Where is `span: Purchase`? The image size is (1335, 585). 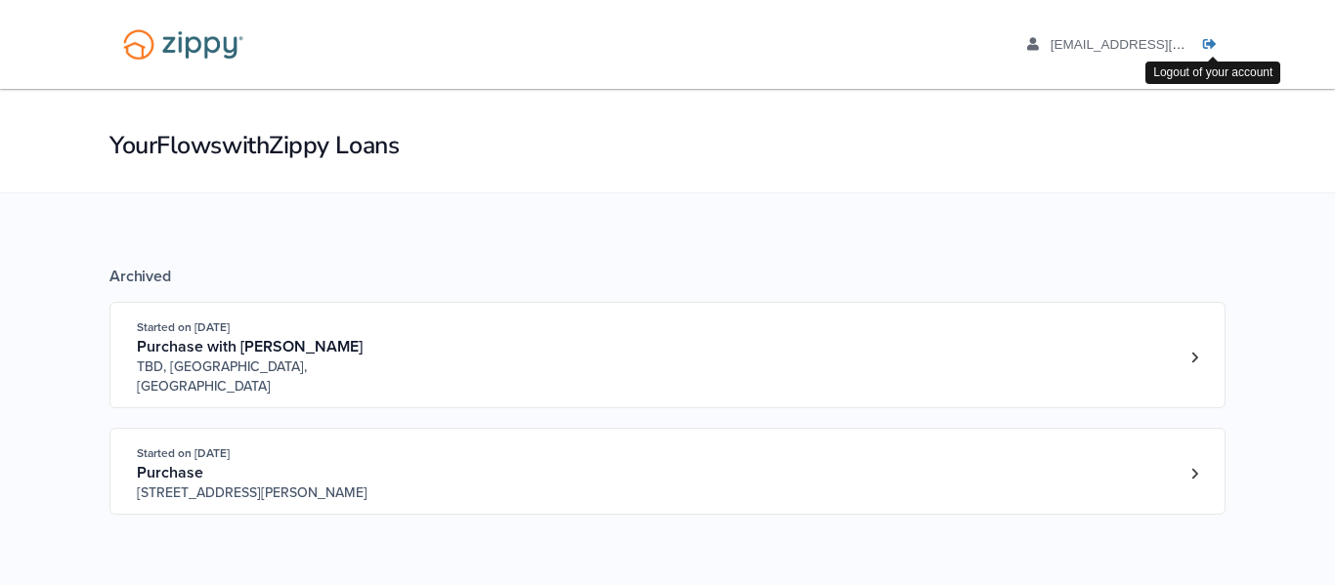
span: Purchase is located at coordinates (170, 473).